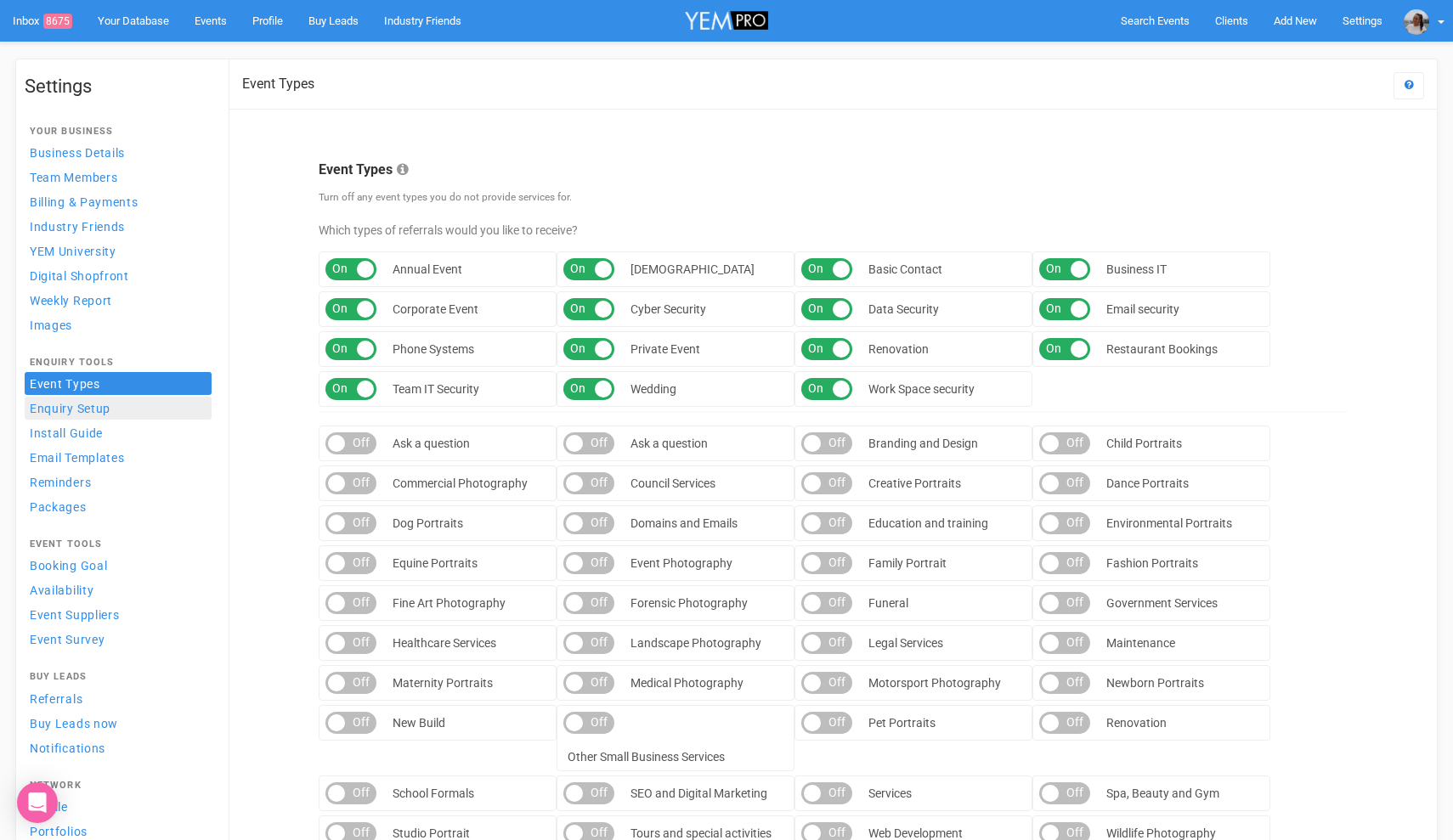  What do you see at coordinates (907, 563) in the screenshot?
I see `div: Family Portrait` at bounding box center [907, 563].